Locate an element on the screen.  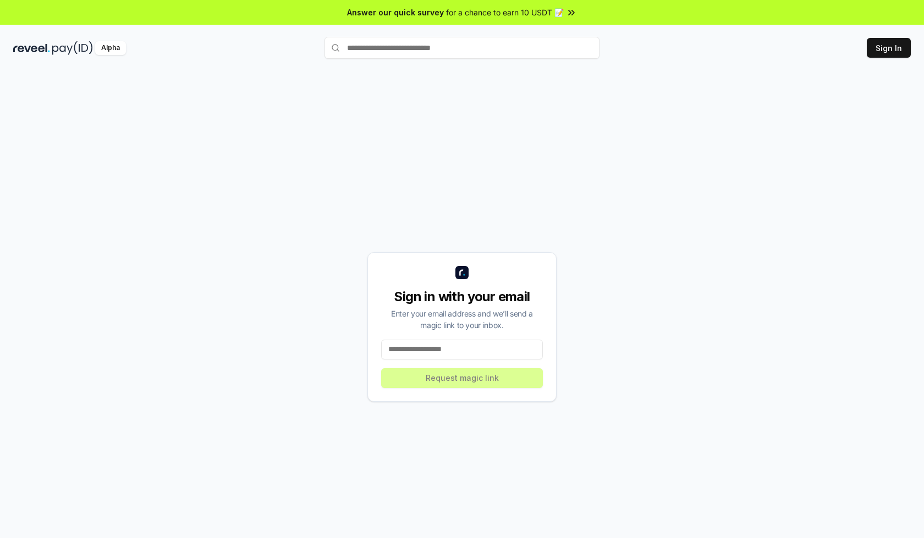
img: logo_small is located at coordinates (462, 273).